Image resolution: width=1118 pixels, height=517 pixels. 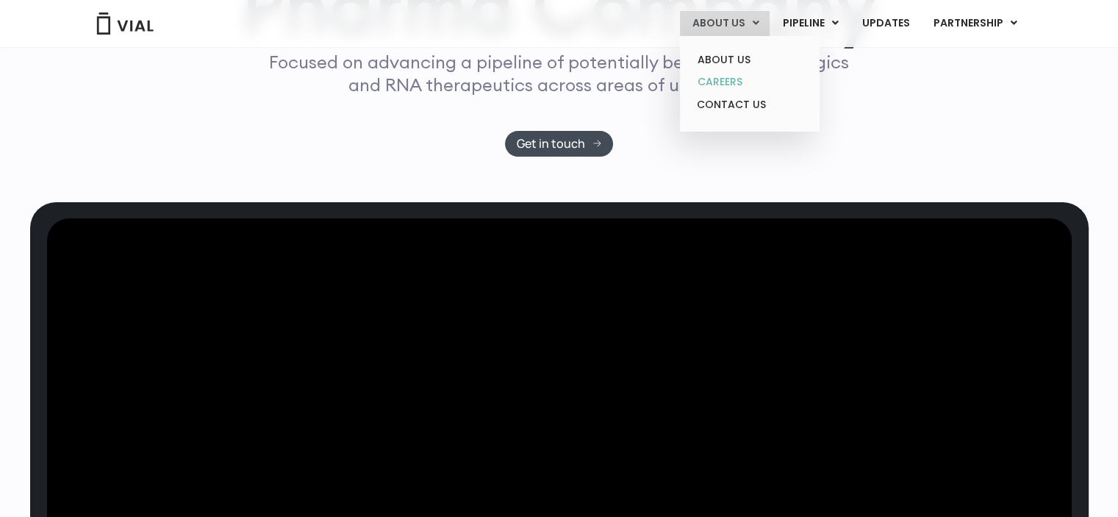 I want to click on a: Get in touch, so click(x=558, y=143).